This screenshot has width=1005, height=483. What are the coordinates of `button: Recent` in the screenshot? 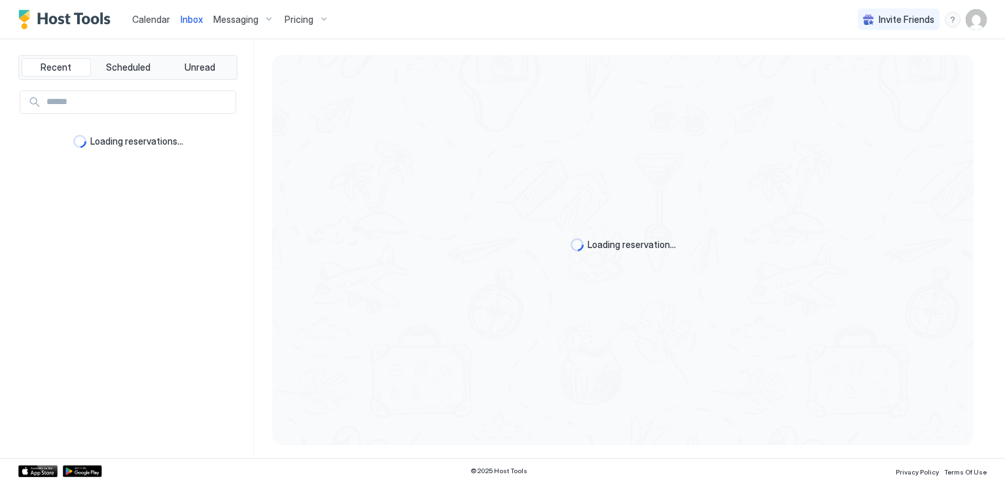 It's located at (56, 67).